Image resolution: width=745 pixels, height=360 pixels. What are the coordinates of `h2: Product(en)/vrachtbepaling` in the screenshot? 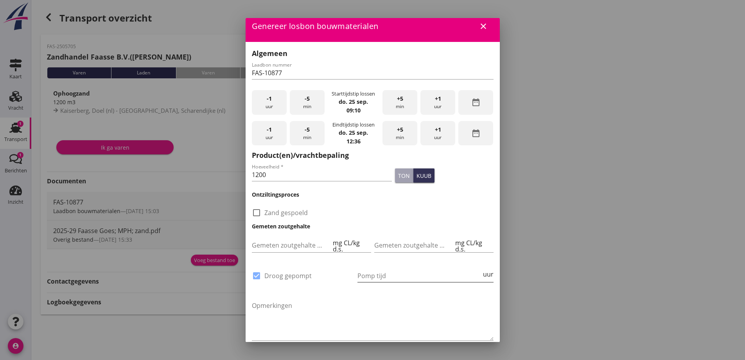 It's located at (373, 155).